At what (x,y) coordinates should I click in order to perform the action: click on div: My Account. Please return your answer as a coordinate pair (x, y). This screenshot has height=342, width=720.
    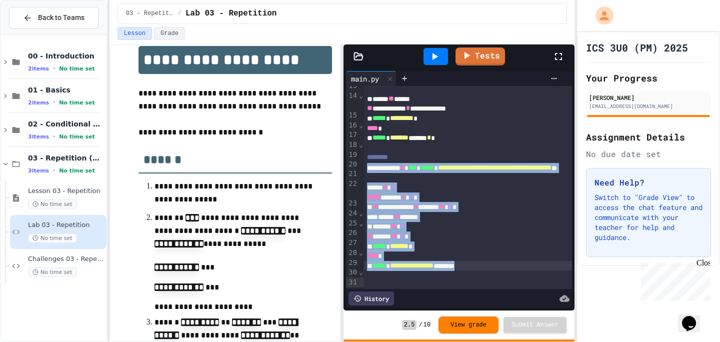
    Looking at the image, I should click on (601, 16).